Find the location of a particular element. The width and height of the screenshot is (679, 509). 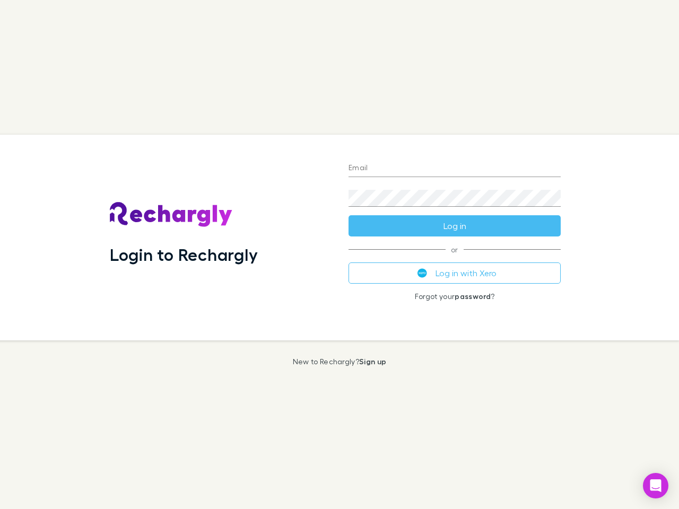

button: Log in with Xero is located at coordinates (455, 273).